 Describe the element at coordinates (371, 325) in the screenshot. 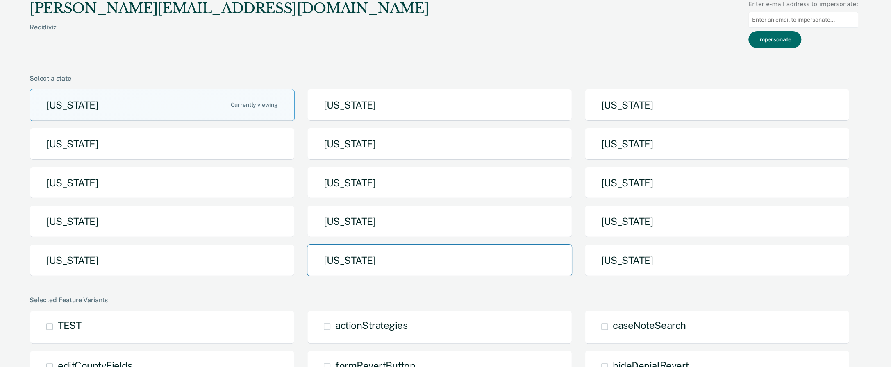

I see `span: actionStrategies` at that location.